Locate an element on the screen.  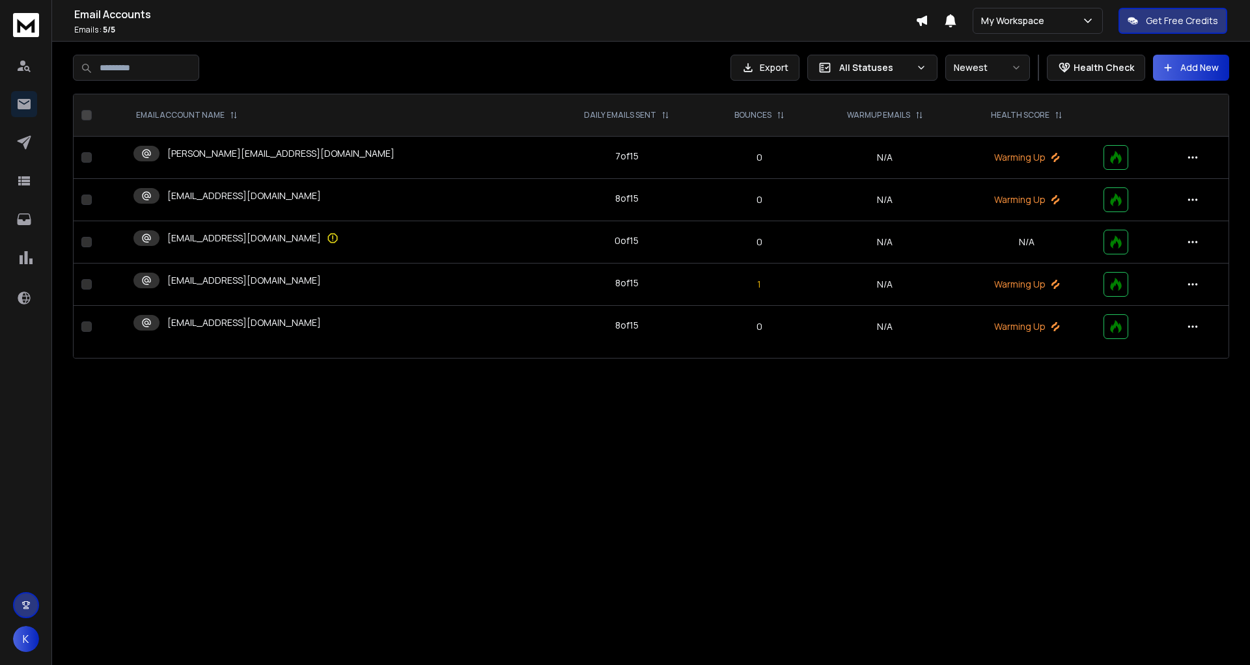
img: logo is located at coordinates (26, 25).